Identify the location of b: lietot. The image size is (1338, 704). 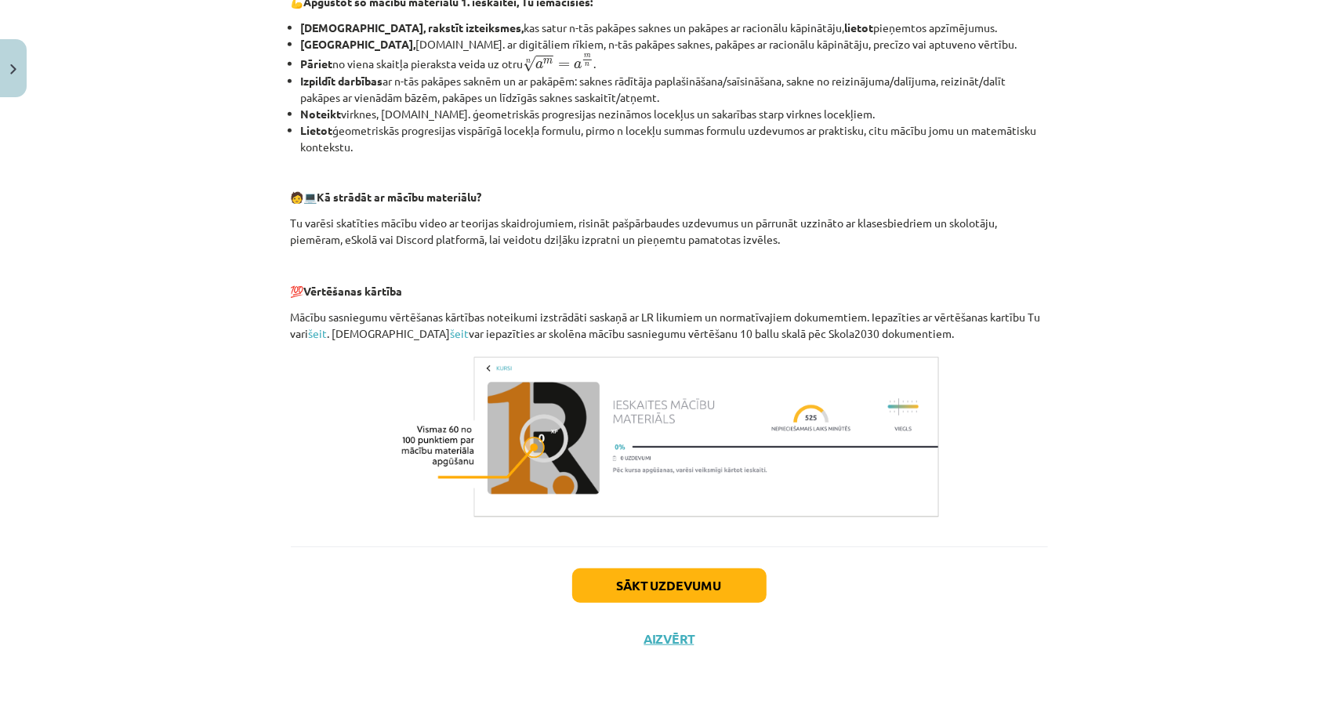
(859, 27).